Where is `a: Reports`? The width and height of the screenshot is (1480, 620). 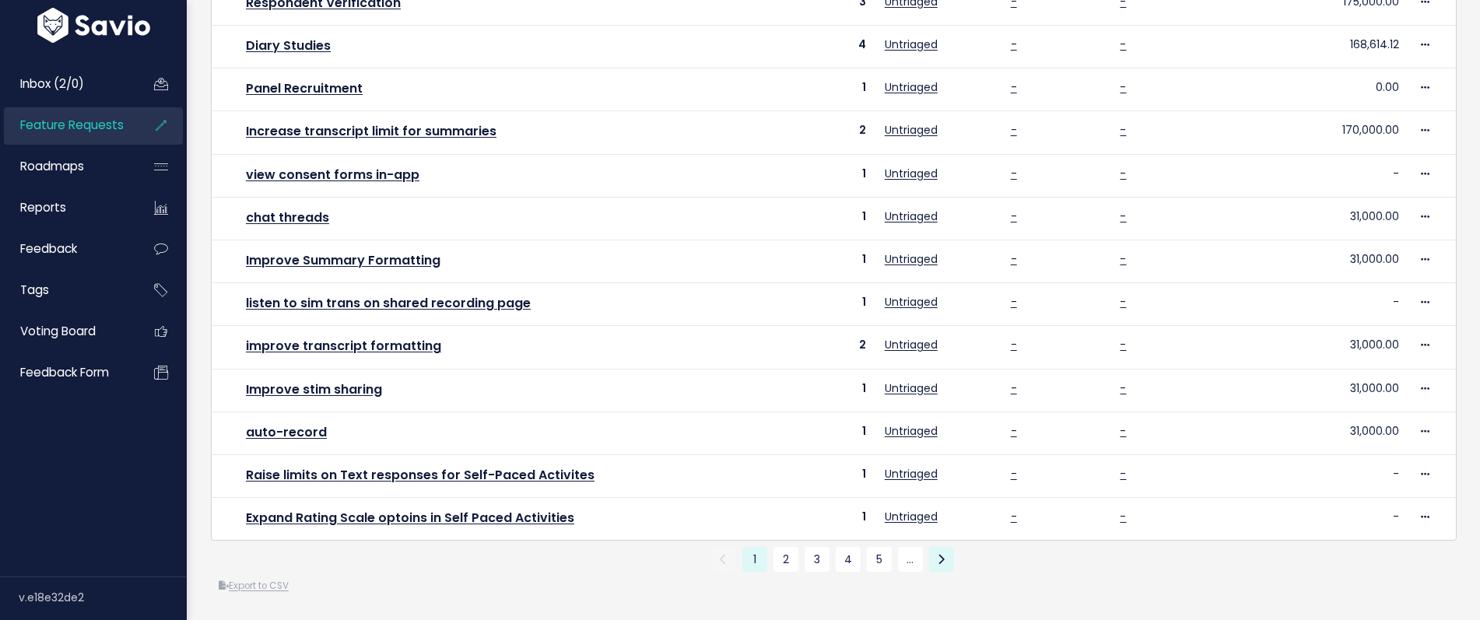 a: Reports is located at coordinates (66, 208).